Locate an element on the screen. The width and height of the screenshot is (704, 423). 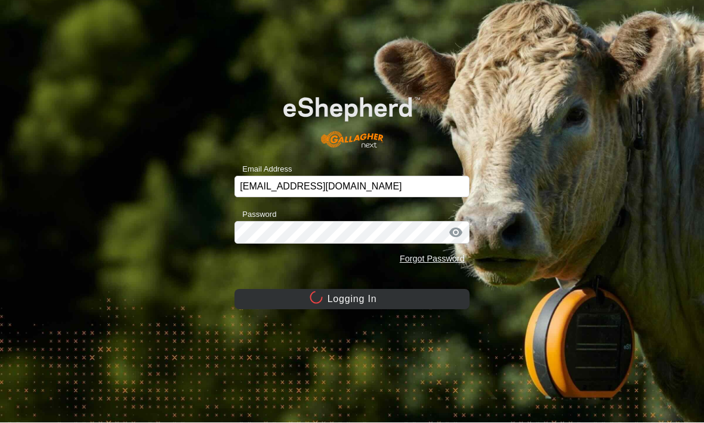
a: Forgot Password is located at coordinates (432, 259).